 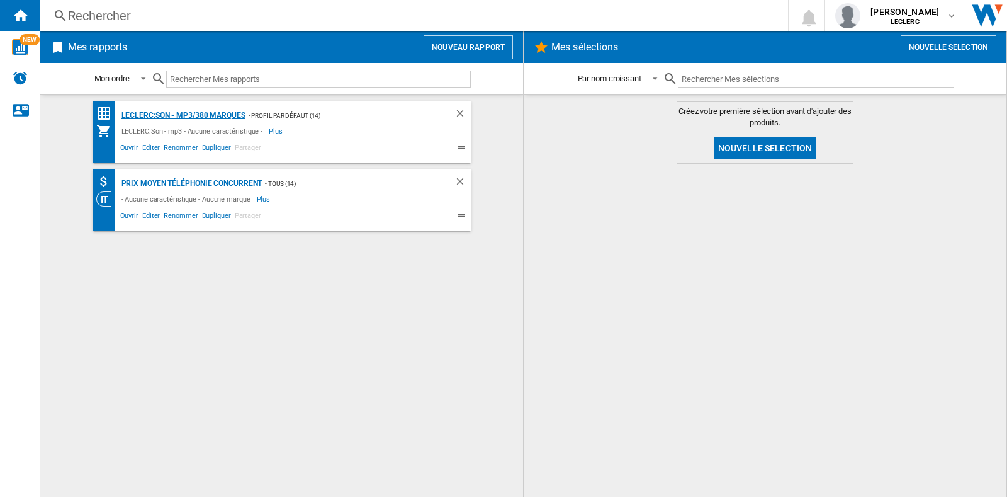 What do you see at coordinates (905, 21) in the screenshot?
I see `b: LECLERC` at bounding box center [905, 21].